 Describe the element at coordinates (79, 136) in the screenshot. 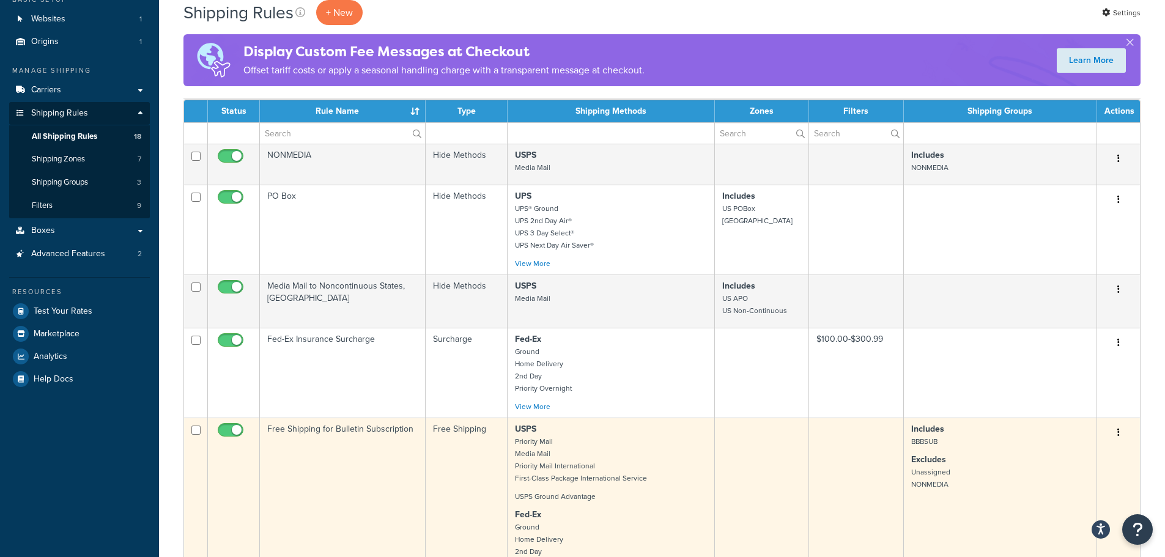

I see `li: All Shipping Rules` at that location.